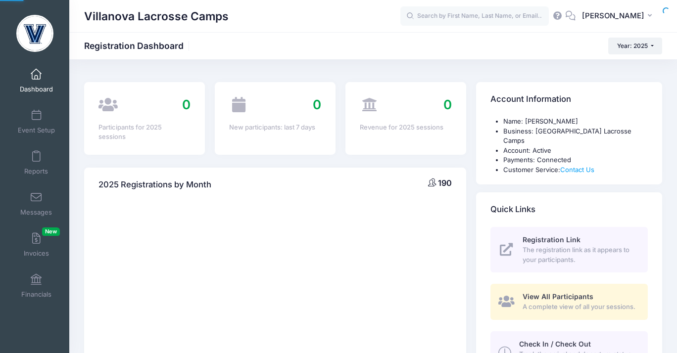  I want to click on div: Revenue for 2025 sessions, so click(406, 128).